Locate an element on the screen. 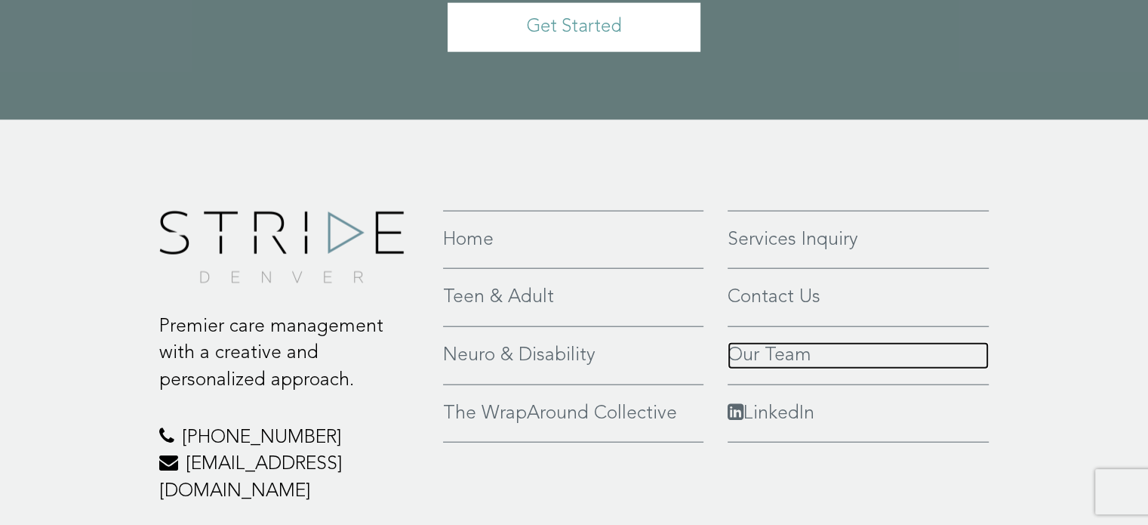 The width and height of the screenshot is (1148, 525). p: Premier care management with a creative and personalized approach. is located at coordinates (290, 353).